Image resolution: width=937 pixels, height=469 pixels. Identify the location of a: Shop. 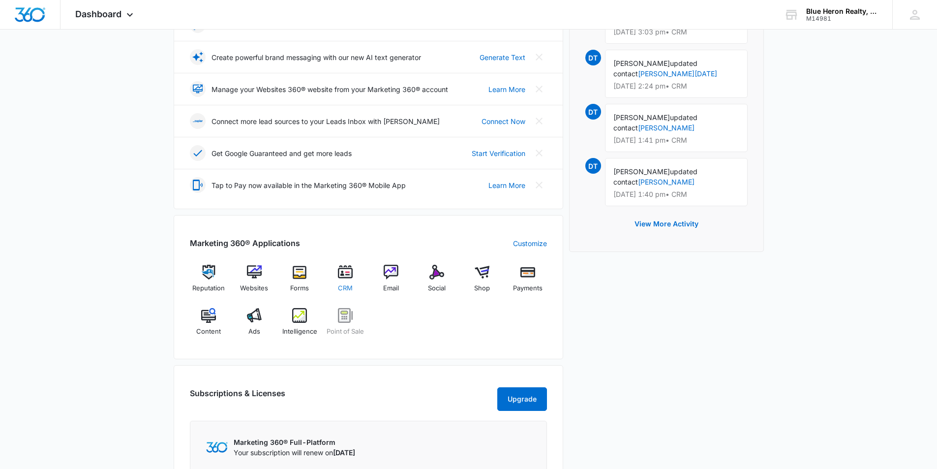
(482, 282).